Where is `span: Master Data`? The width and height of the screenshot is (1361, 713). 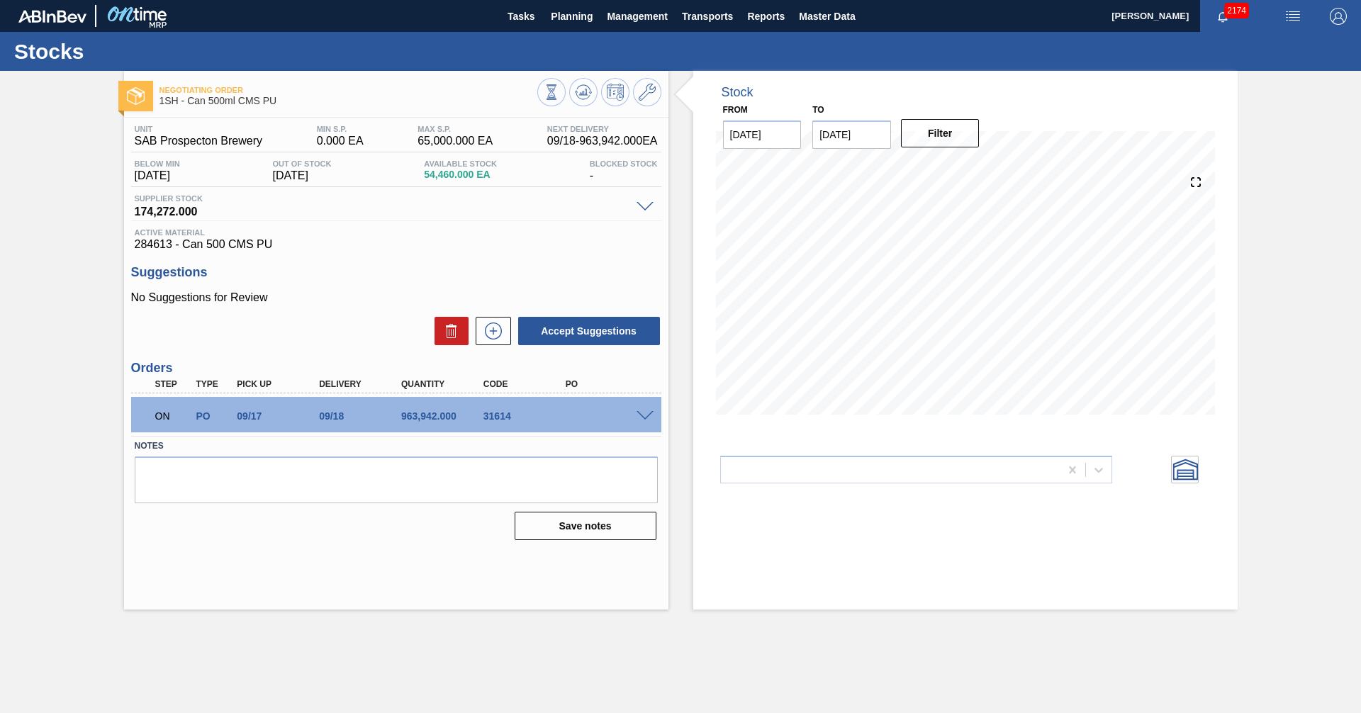
span: Master Data is located at coordinates (827, 16).